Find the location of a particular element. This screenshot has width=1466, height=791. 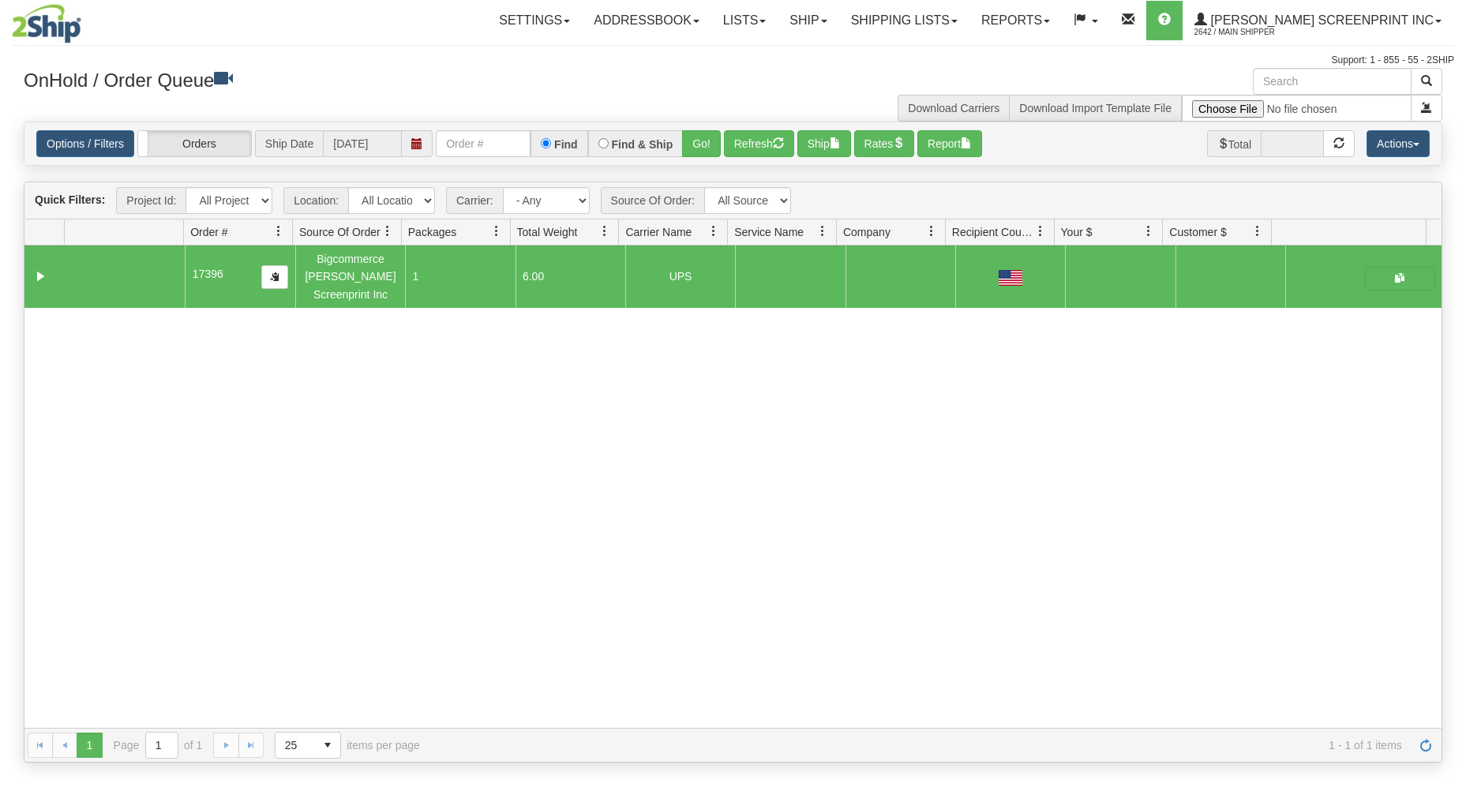

a: Ship is located at coordinates (808, 21).